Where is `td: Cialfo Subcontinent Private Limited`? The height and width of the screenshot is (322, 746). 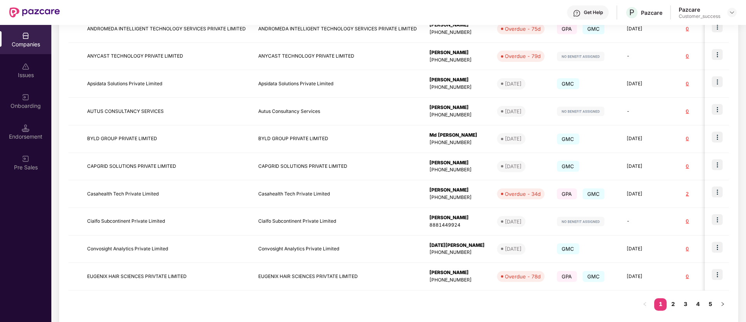
td: Cialfo Subcontinent Private Limited is located at coordinates (167, 221).